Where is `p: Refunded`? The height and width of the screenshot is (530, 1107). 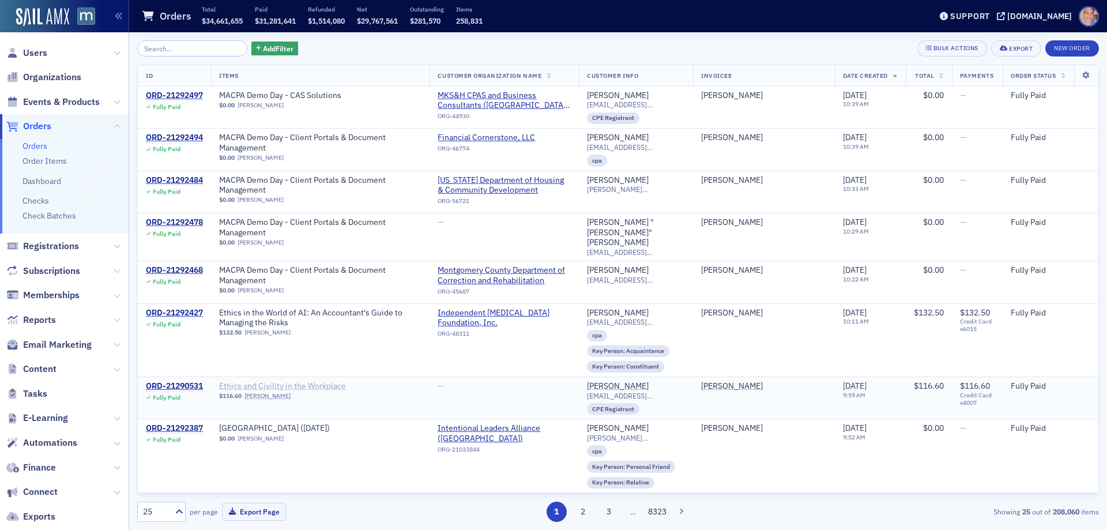
p: Refunded is located at coordinates (326, 9).